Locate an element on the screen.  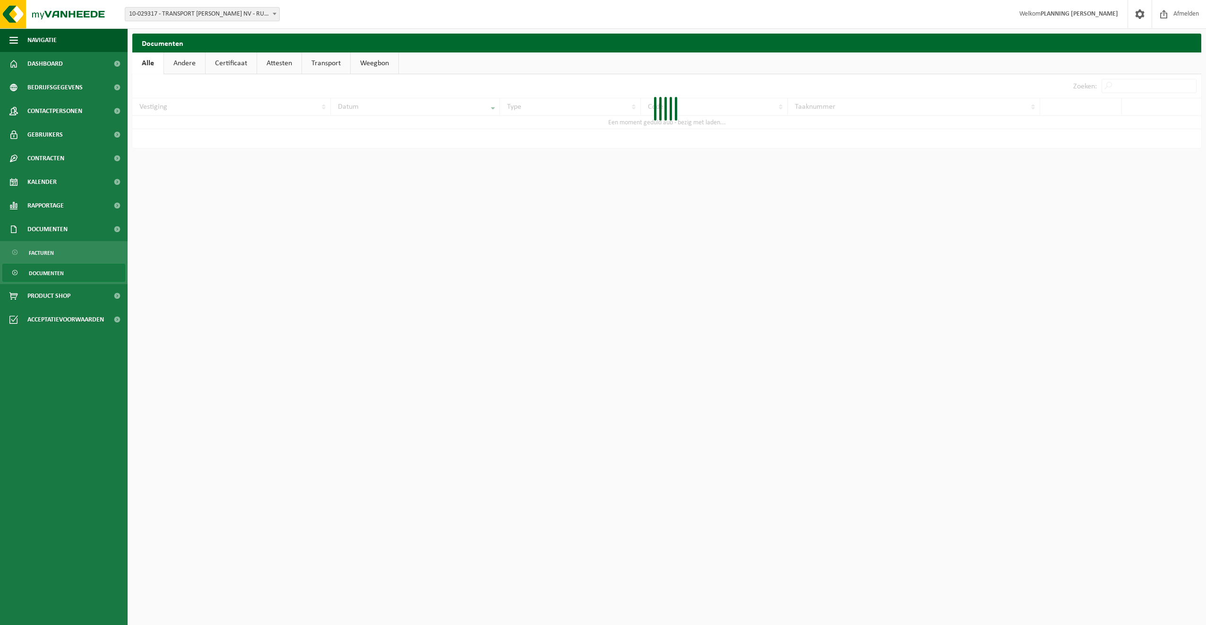
span: 10-029317 - TRANSPORT L. JANSSENS NV - RUMST is located at coordinates (202, 14).